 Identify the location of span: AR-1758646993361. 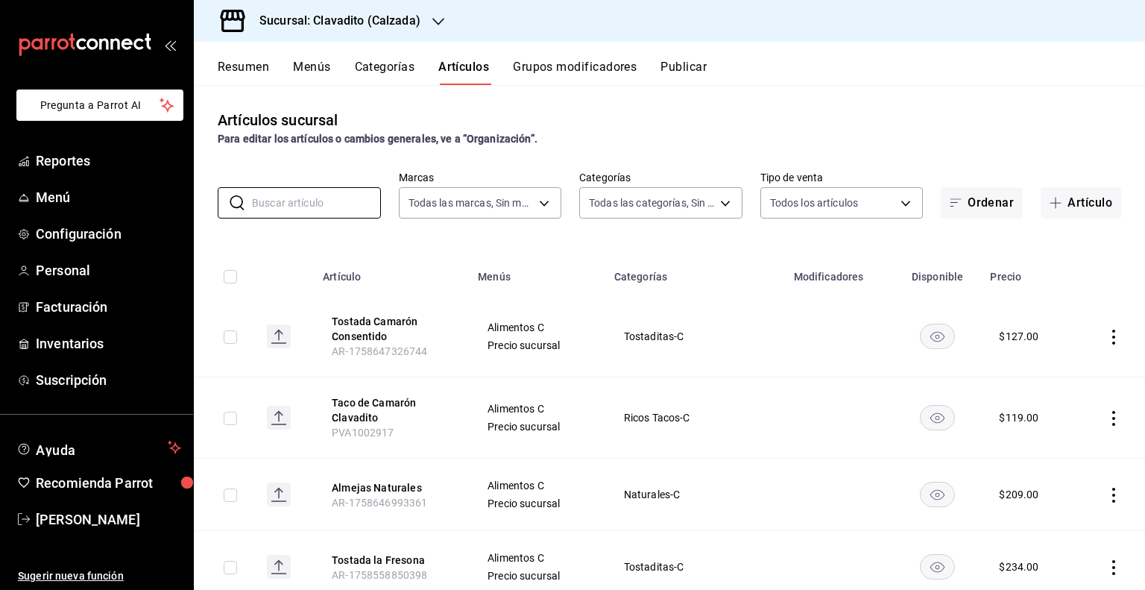
(380, 503).